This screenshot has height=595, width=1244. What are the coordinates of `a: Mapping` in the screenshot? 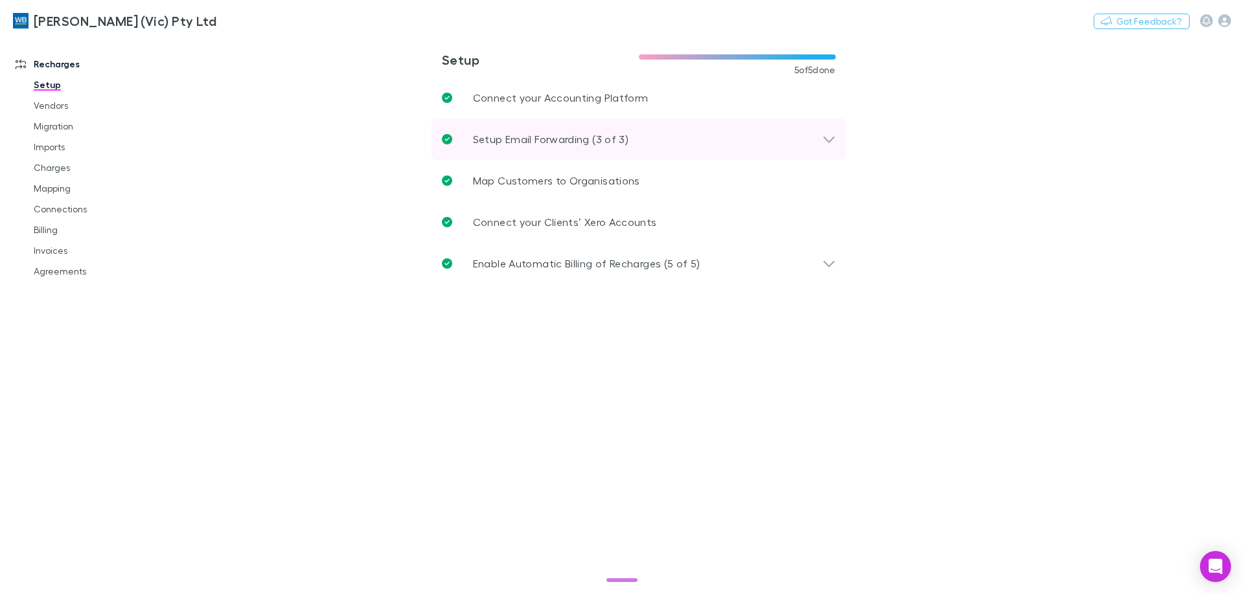 It's located at (98, 189).